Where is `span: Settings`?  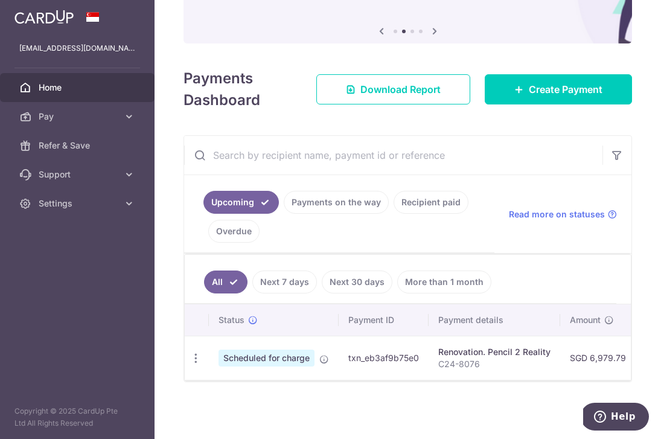
span: Settings is located at coordinates (78, 203).